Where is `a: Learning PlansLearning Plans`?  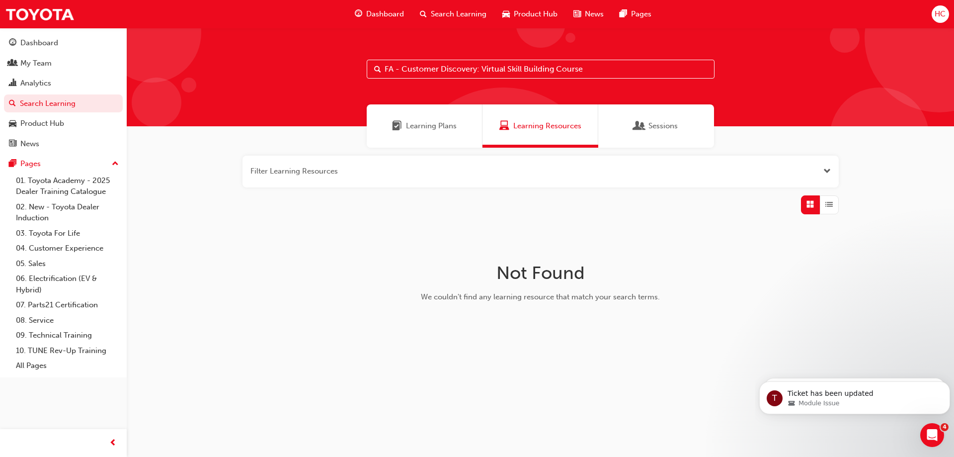
a: Learning PlansLearning Plans is located at coordinates (425, 126).